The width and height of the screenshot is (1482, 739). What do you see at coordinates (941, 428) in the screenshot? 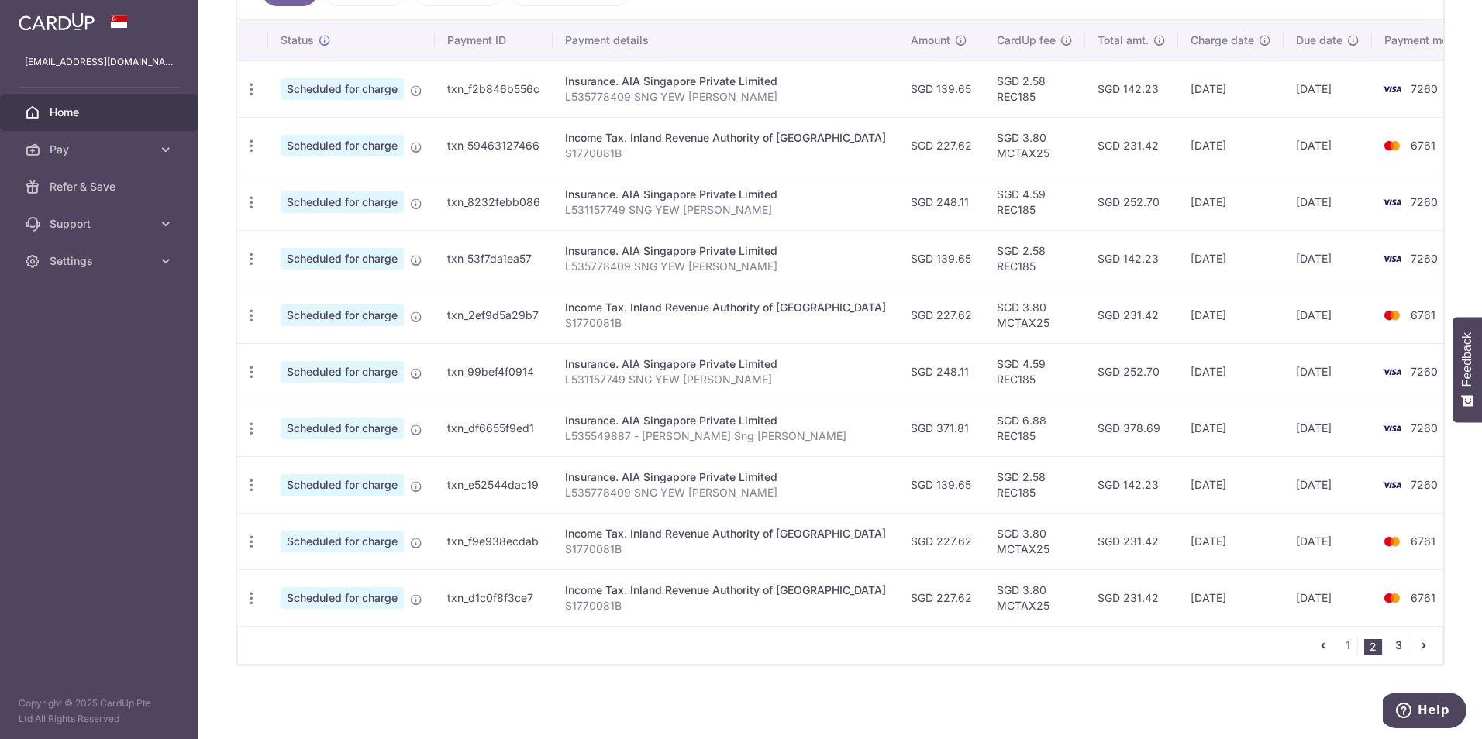
I see `td: SGD 371.81` at bounding box center [941, 428].